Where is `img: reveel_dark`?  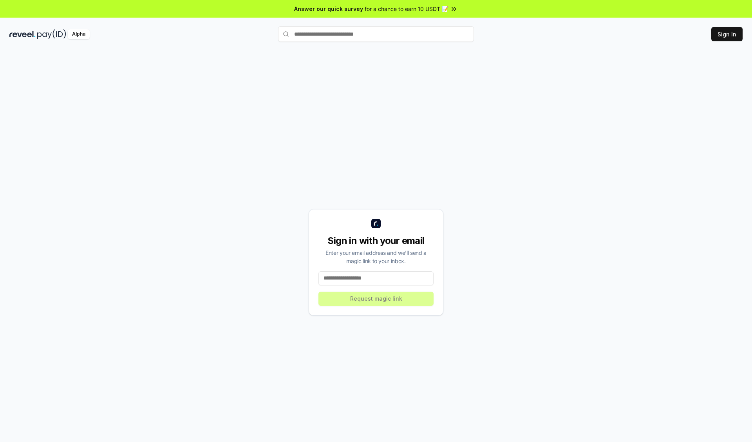 img: reveel_dark is located at coordinates (22, 34).